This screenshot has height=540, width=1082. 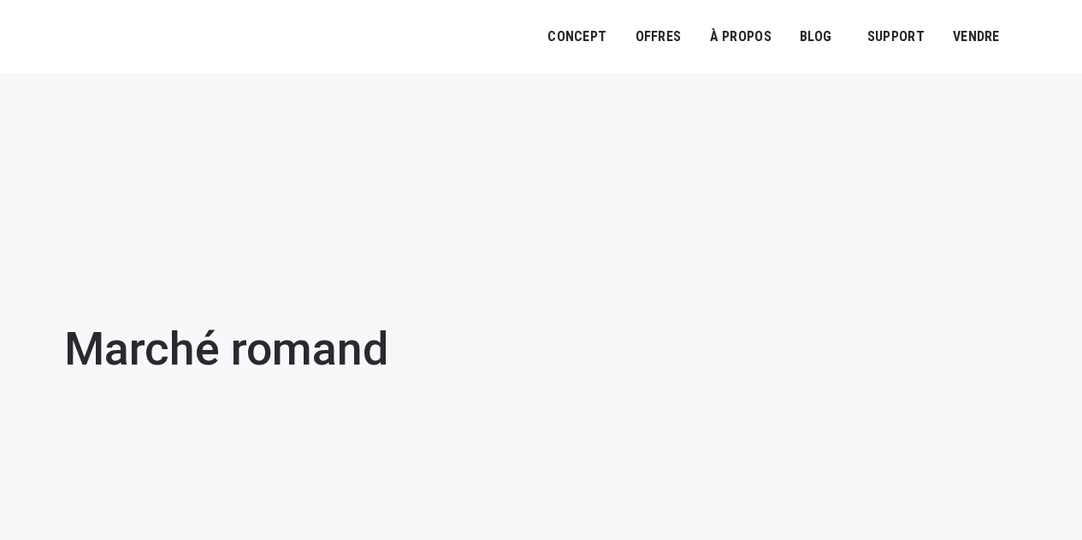 I want to click on a: VENDRE, so click(x=976, y=37).